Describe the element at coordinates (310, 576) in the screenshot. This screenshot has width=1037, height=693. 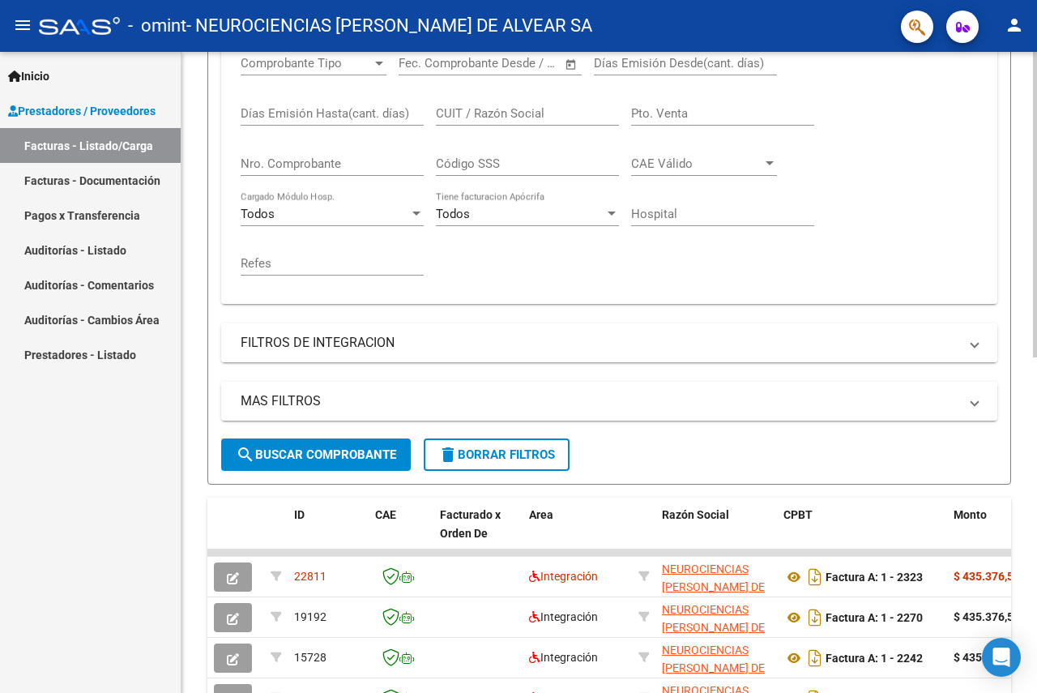
I see `span: 22811` at that location.